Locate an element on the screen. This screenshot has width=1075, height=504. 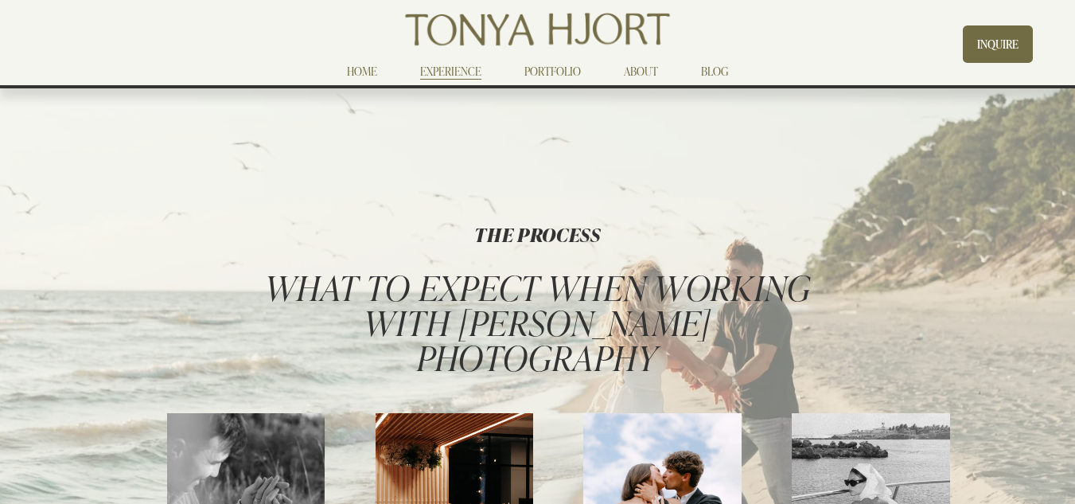
strong: THE PROCESS is located at coordinates (537, 234).